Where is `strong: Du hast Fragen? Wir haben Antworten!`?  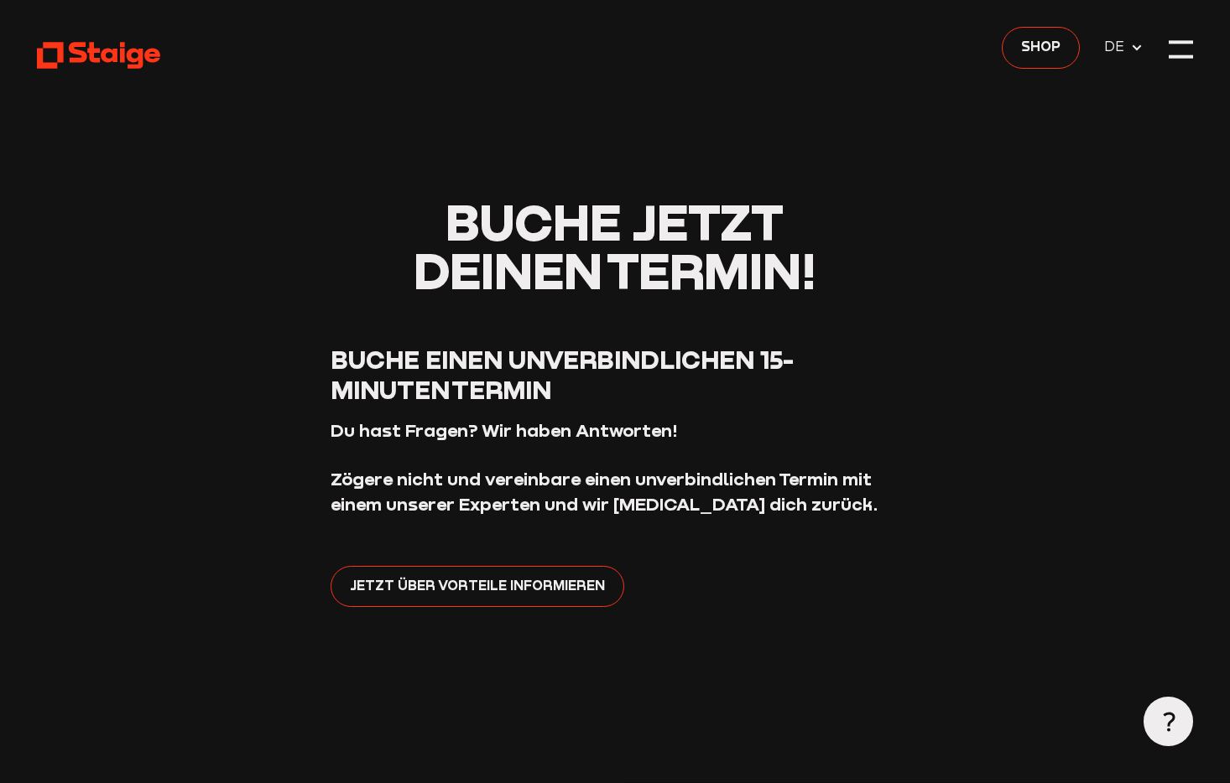
strong: Du hast Fragen? Wir haben Antworten! is located at coordinates (504, 430).